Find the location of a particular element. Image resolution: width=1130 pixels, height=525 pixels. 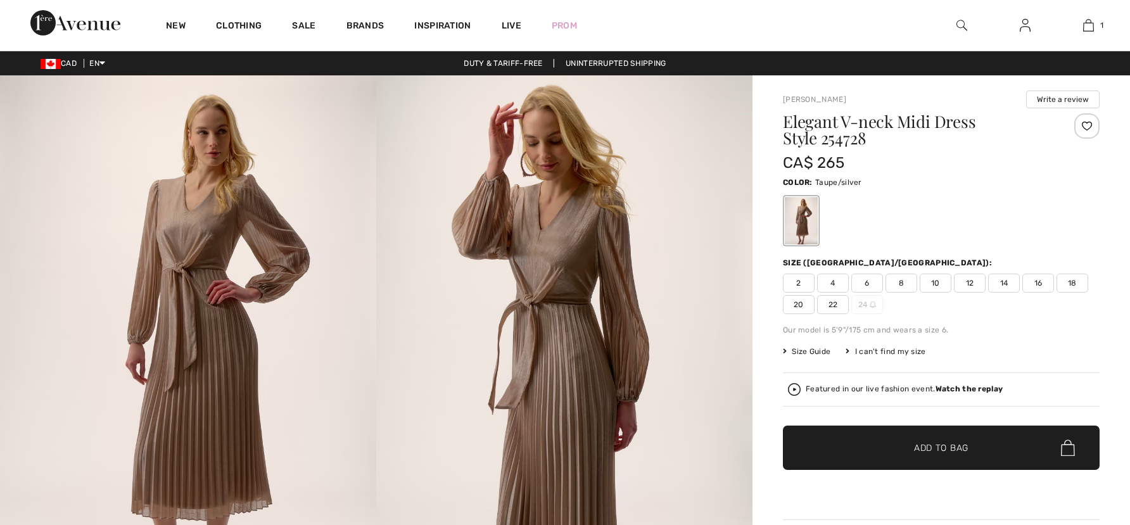

span: 12 is located at coordinates (970, 283).